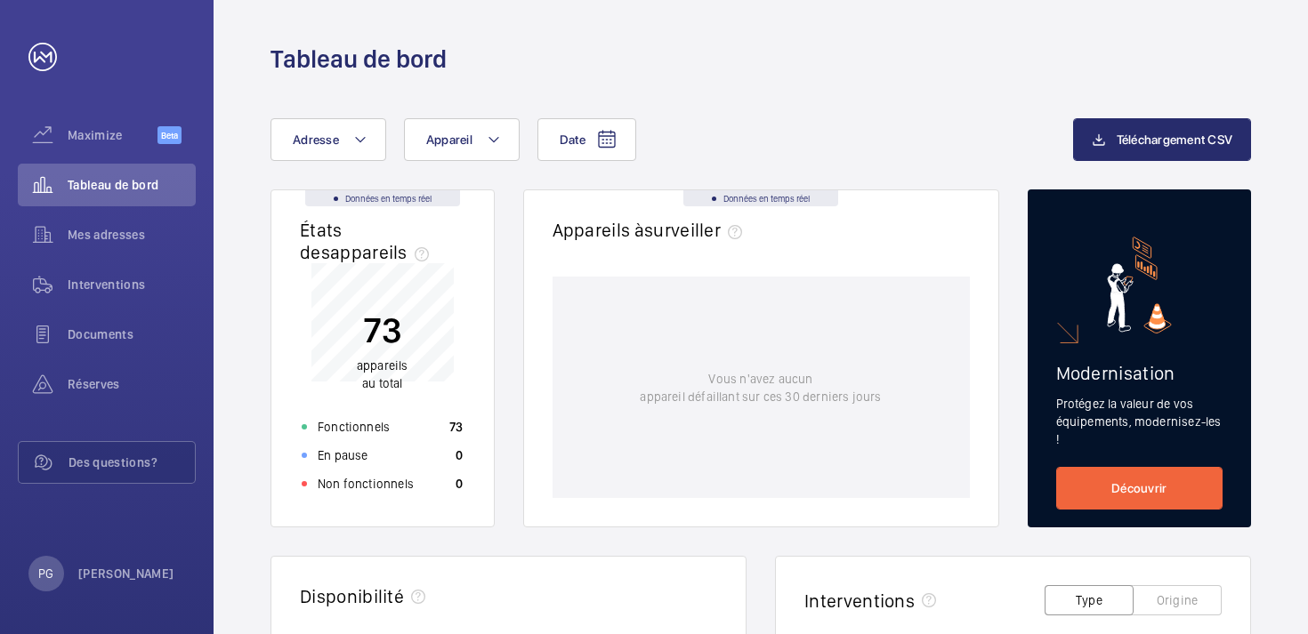  Describe the element at coordinates (383, 375) in the screenshot. I see `p: au total` at that location.